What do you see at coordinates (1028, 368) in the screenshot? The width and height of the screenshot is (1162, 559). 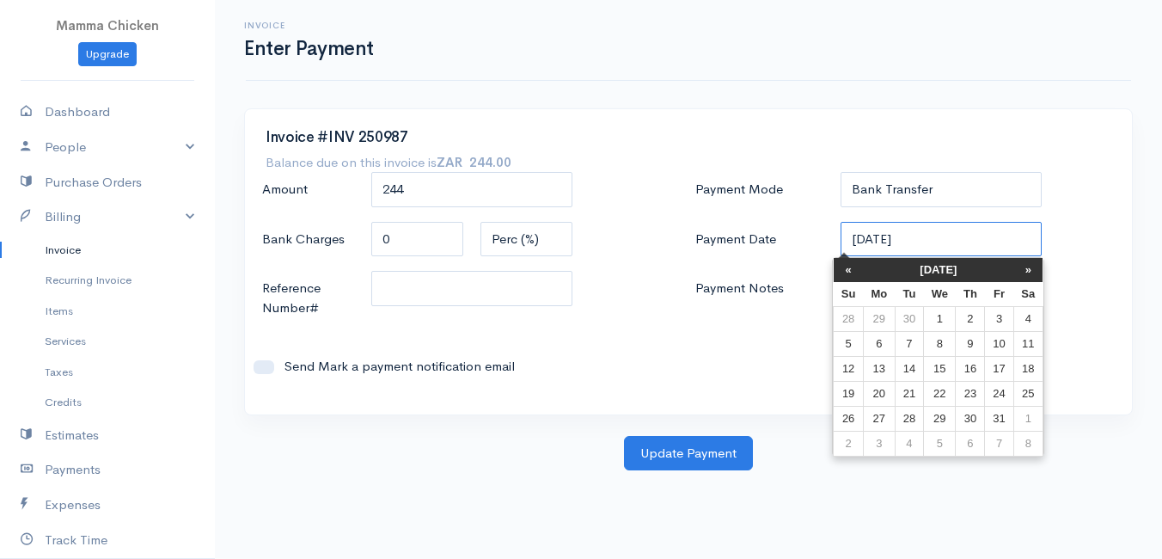 I see `td: 18` at bounding box center [1028, 368].